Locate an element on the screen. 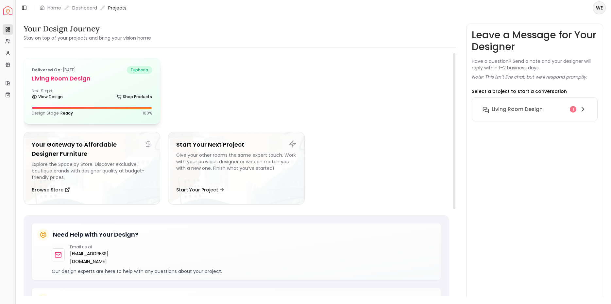  h6: Living Room Design is located at coordinates (518, 109).